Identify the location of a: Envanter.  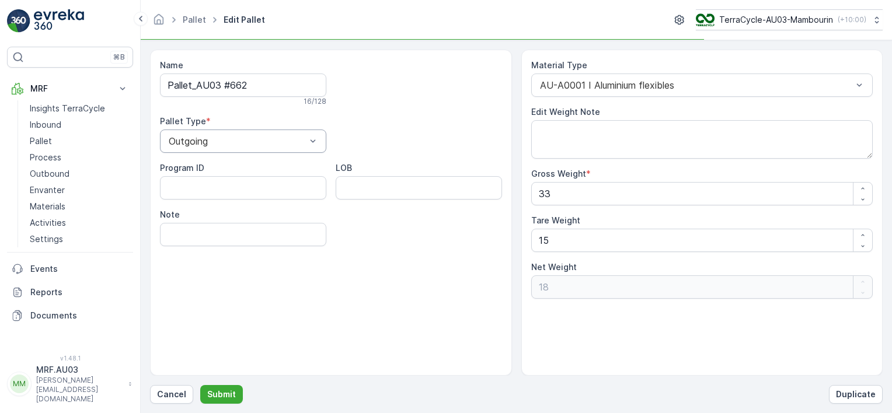
(79, 190).